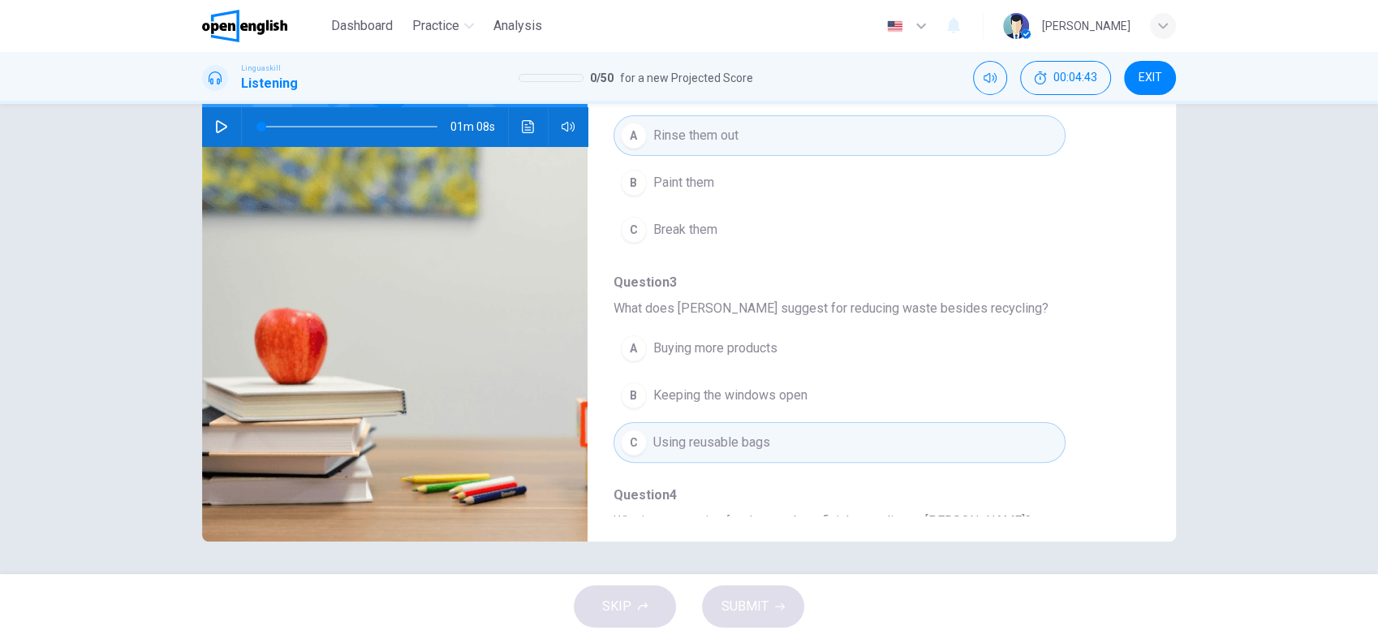 This screenshot has height=639, width=1378. Describe the element at coordinates (518, 26) in the screenshot. I see `a: Analysis` at that location.